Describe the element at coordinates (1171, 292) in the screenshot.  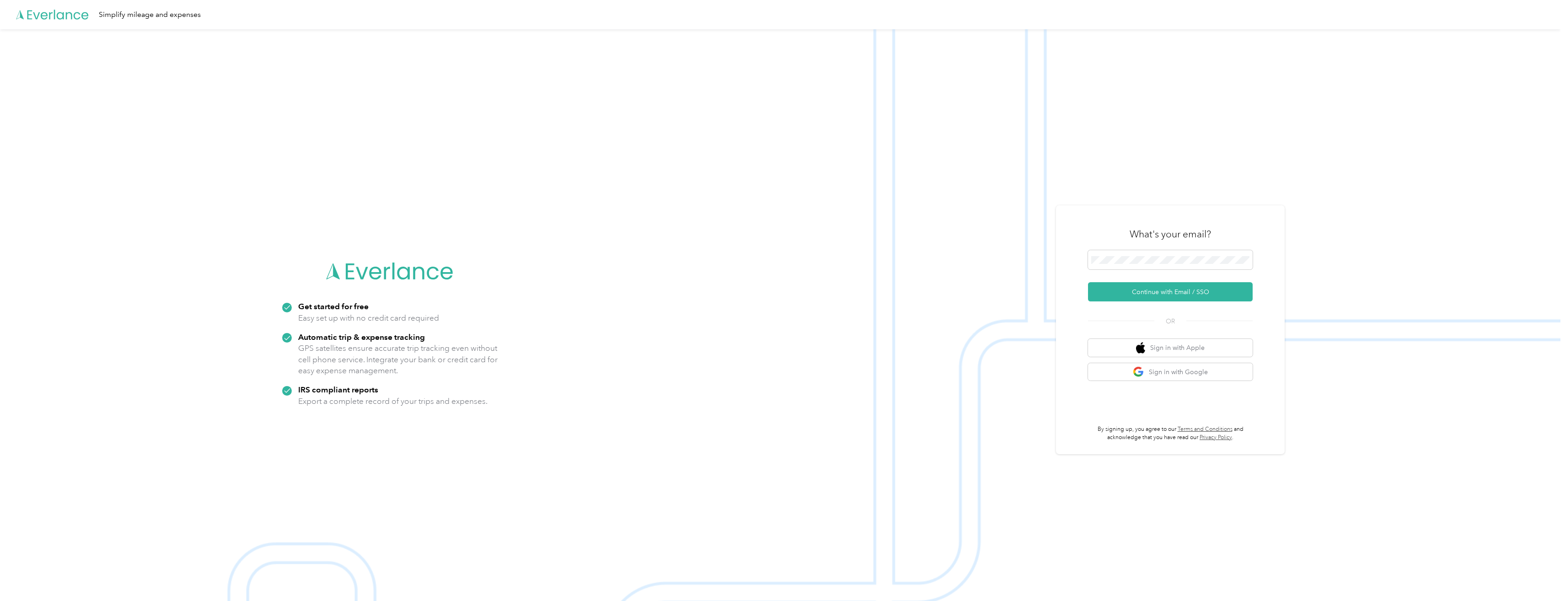
I see `button: Continue with Email / SSO` at that location.